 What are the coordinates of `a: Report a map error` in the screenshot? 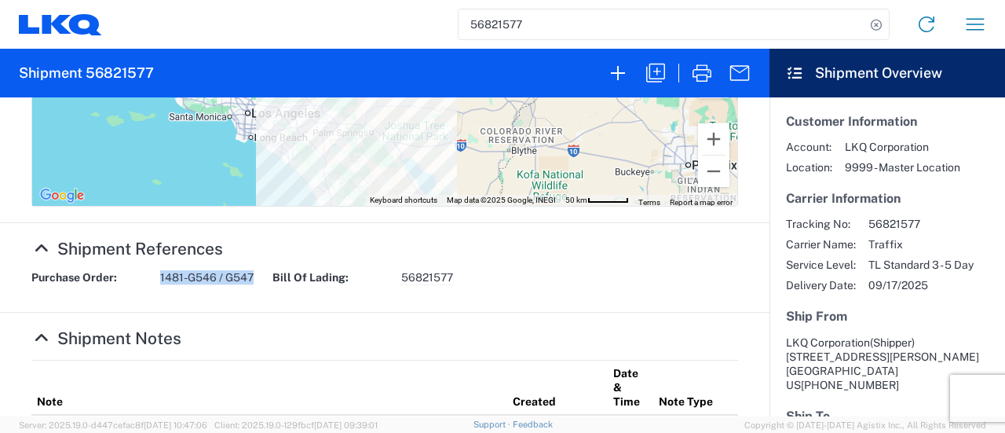 It's located at (701, 202).